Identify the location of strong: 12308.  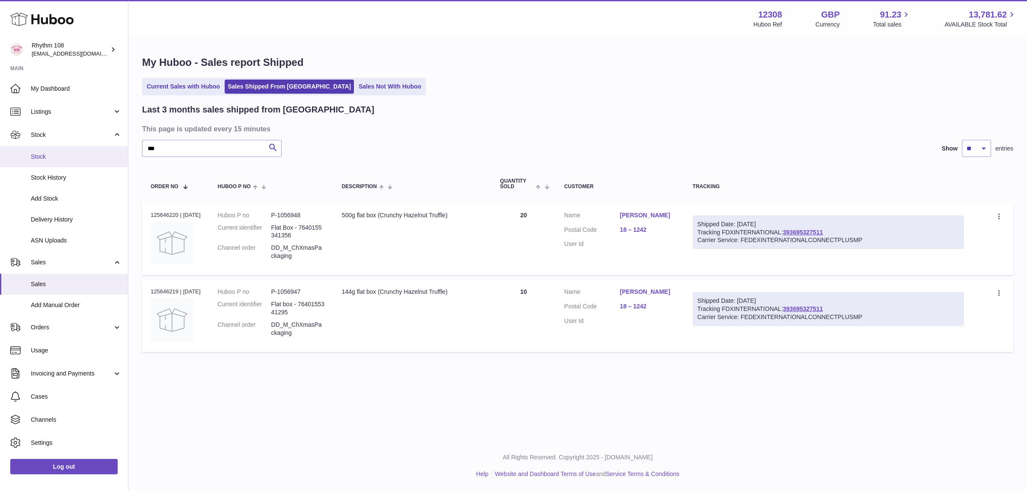
(770, 15).